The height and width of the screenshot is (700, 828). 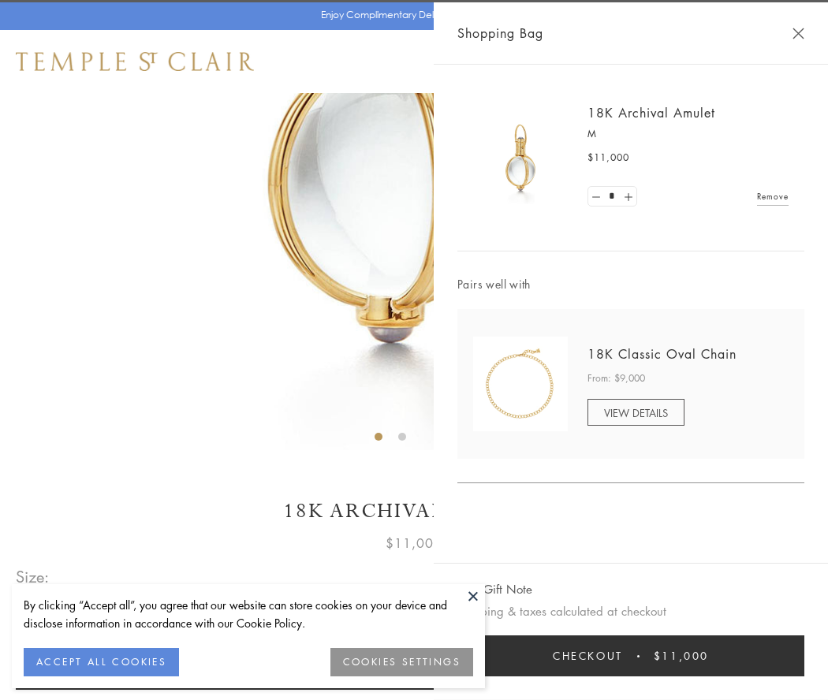 I want to click on button: ACCEPT ALL COOKIES, so click(x=101, y=662).